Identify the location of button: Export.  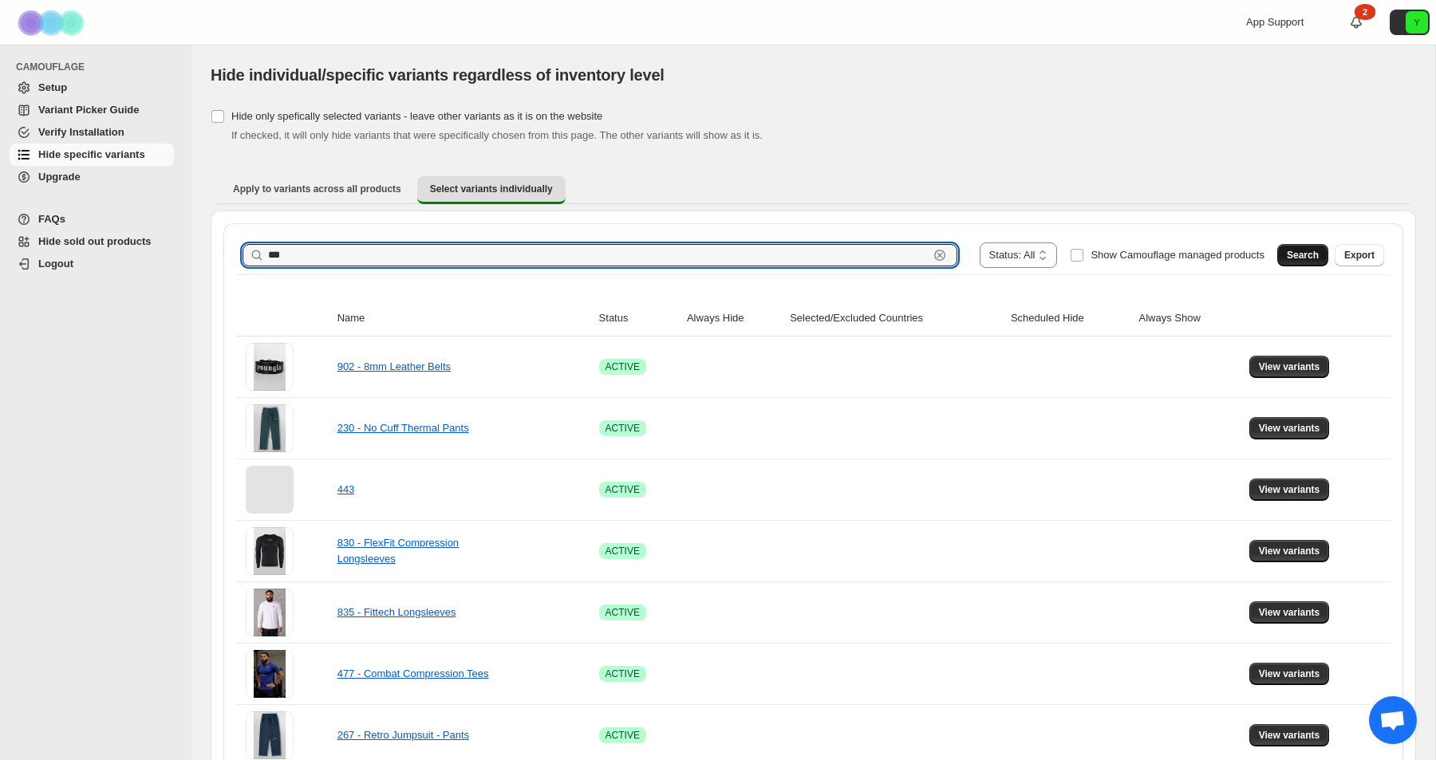
(1359, 255).